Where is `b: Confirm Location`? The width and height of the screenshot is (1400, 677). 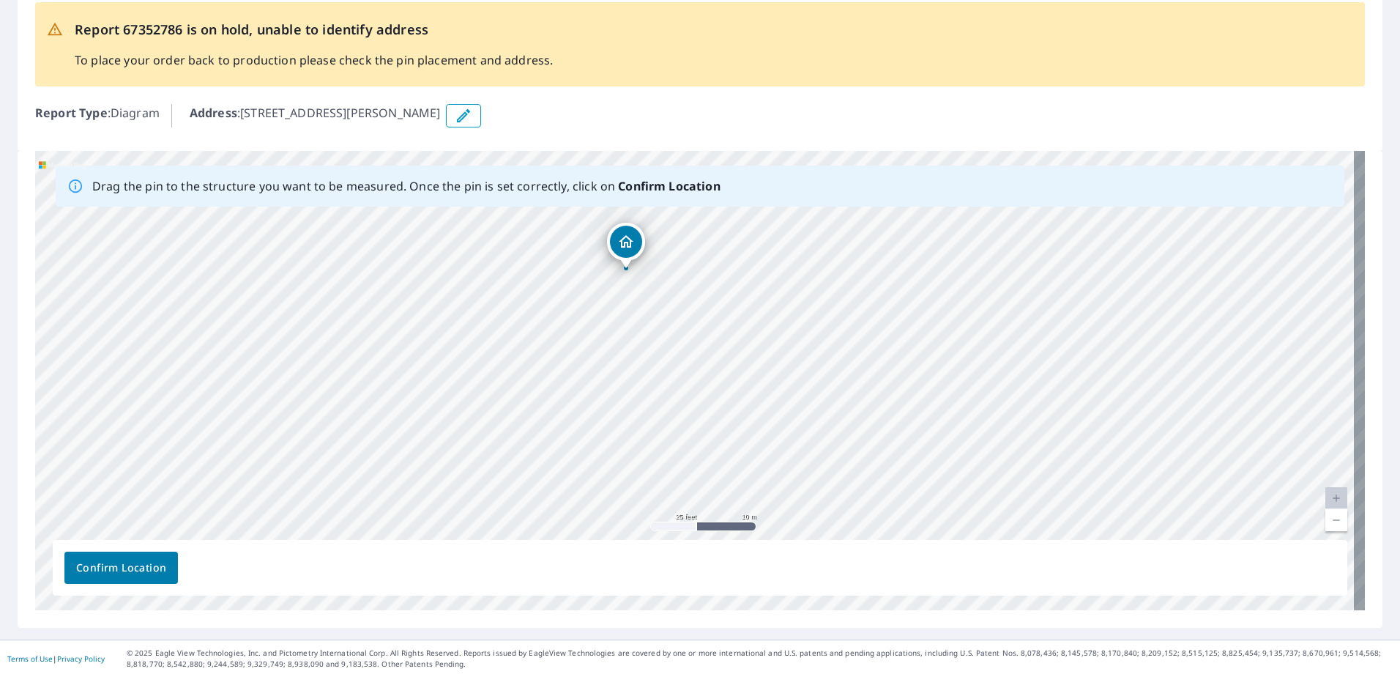
b: Confirm Location is located at coordinates (669, 186).